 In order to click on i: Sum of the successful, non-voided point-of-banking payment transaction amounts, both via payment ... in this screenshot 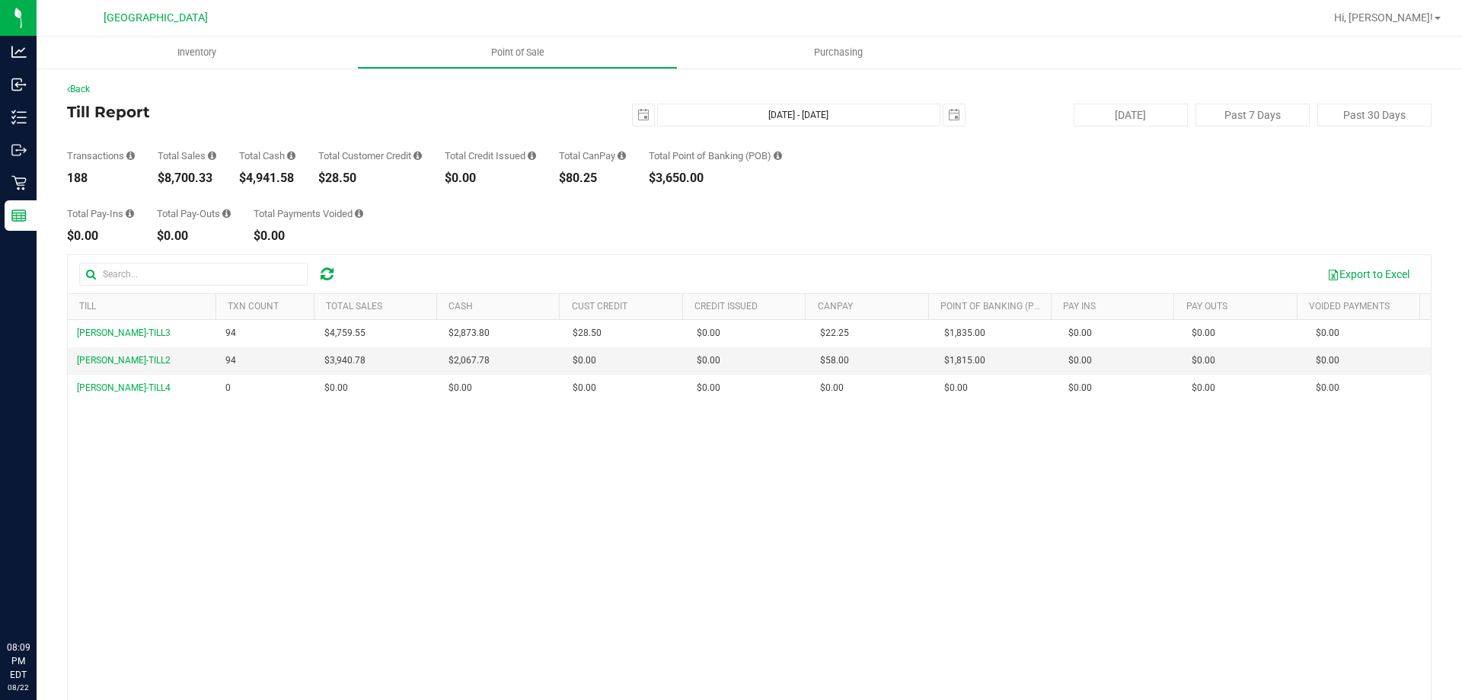, I will do `click(777, 155)`.